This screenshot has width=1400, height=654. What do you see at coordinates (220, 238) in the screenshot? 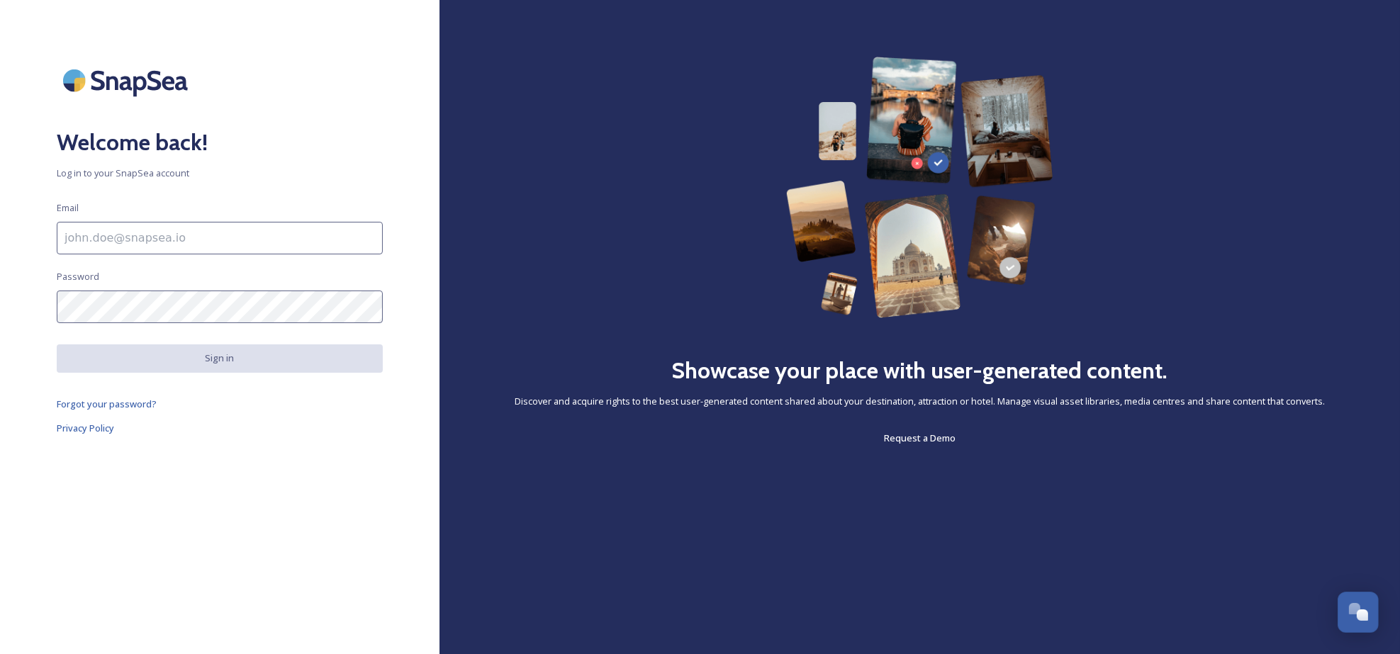
I see `input: john.doe@snapsea.io` at bounding box center [220, 238].